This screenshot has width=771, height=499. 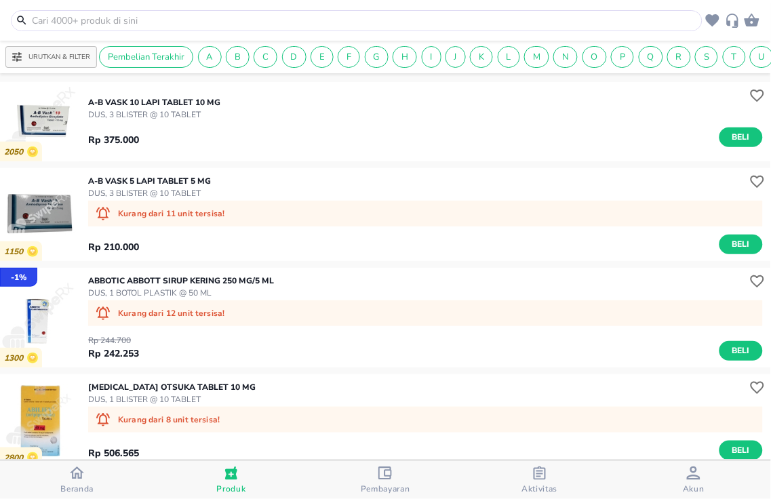 What do you see at coordinates (154, 102) in the screenshot?
I see `p: A-B VASK 10 Lapi TABLET 10 MG` at bounding box center [154, 102].